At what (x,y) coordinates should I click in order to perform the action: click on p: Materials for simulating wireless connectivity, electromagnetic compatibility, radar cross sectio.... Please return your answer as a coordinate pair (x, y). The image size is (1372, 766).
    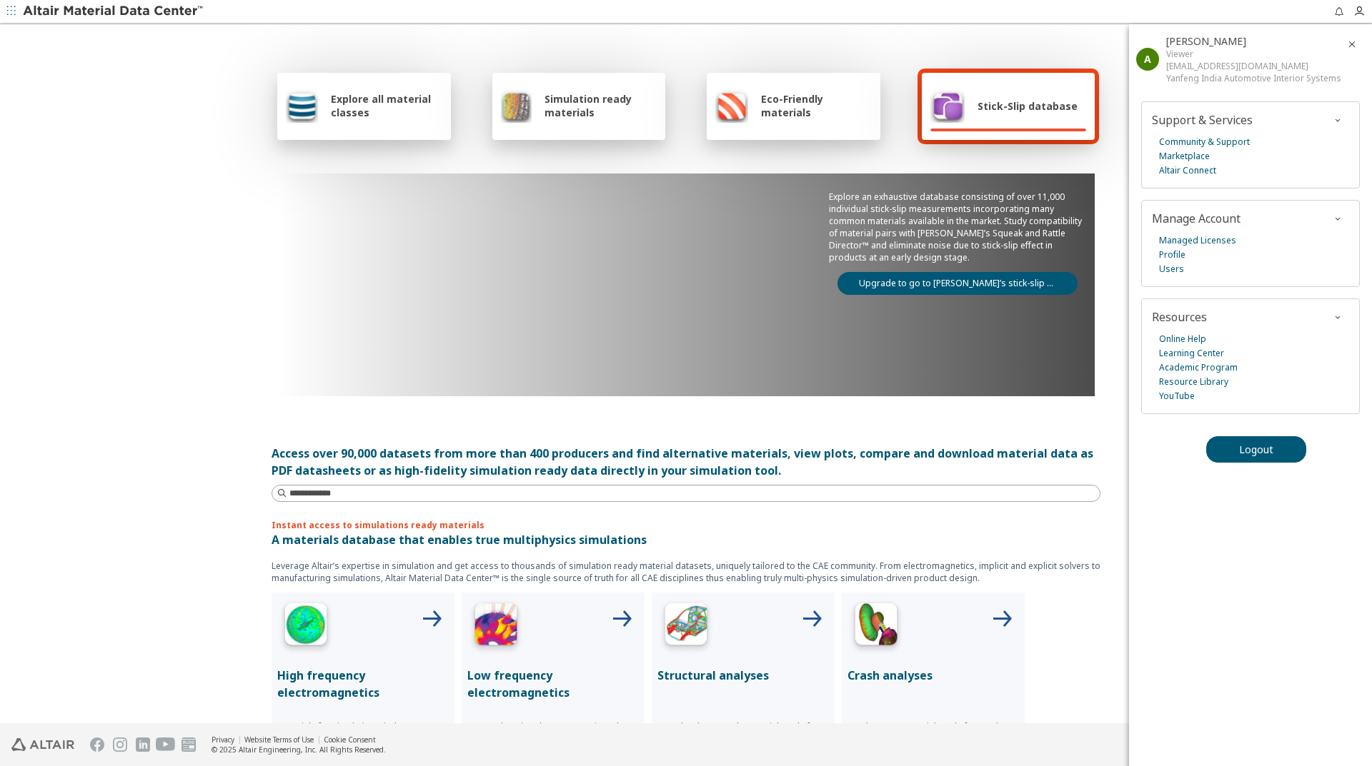
    Looking at the image, I should click on (363, 739).